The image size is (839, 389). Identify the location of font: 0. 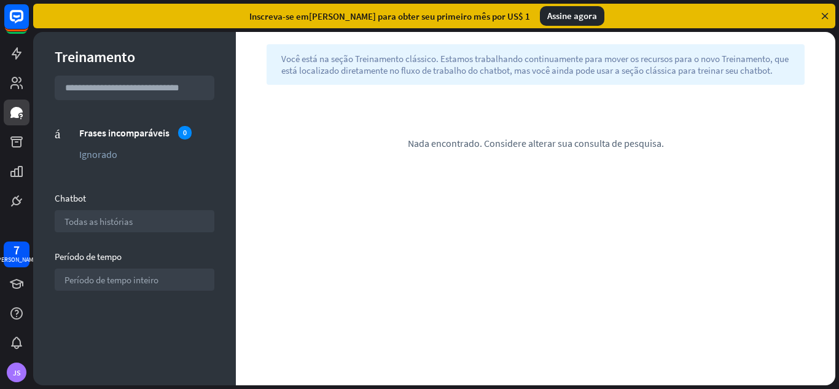
(185, 132).